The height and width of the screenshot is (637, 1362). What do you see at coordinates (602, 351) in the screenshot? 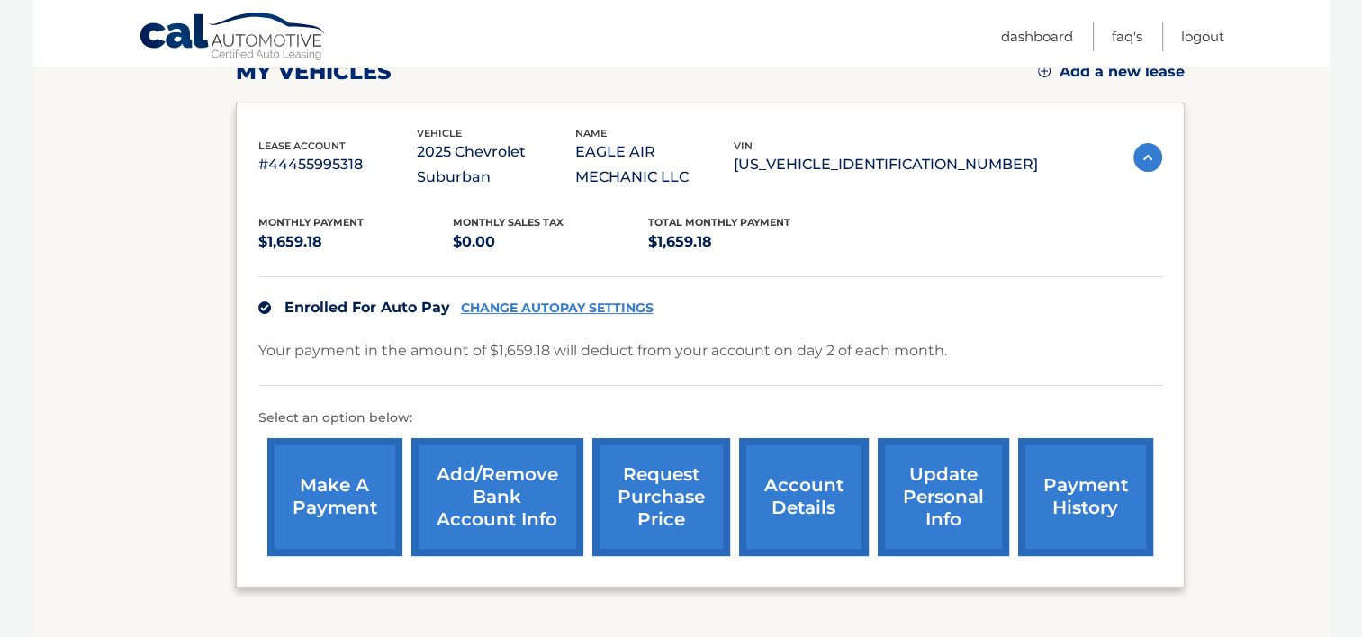
I see `p: Your payment in the amount of $1,659.18 will deduct from your account on day 2 of each month.` at bounding box center [602, 351].